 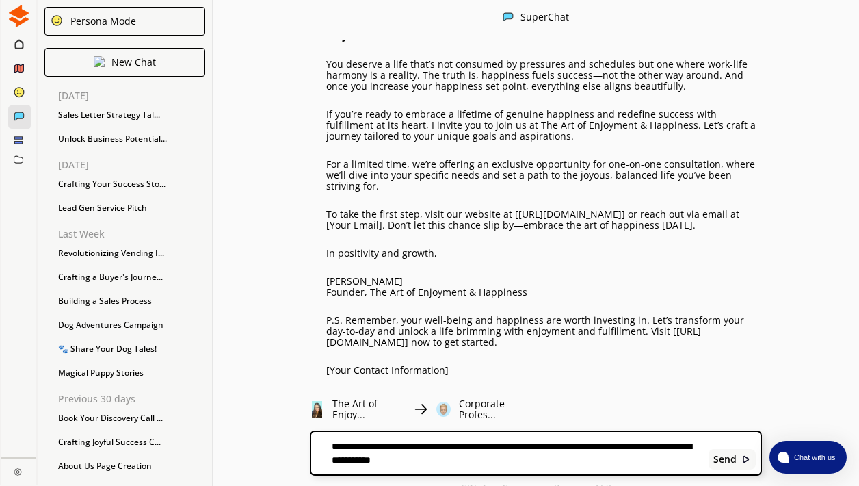 I want to click on p: If you’re ready to embrace a lifetime of genuine happiness and redefine success with fulfillment ..., so click(x=544, y=125).